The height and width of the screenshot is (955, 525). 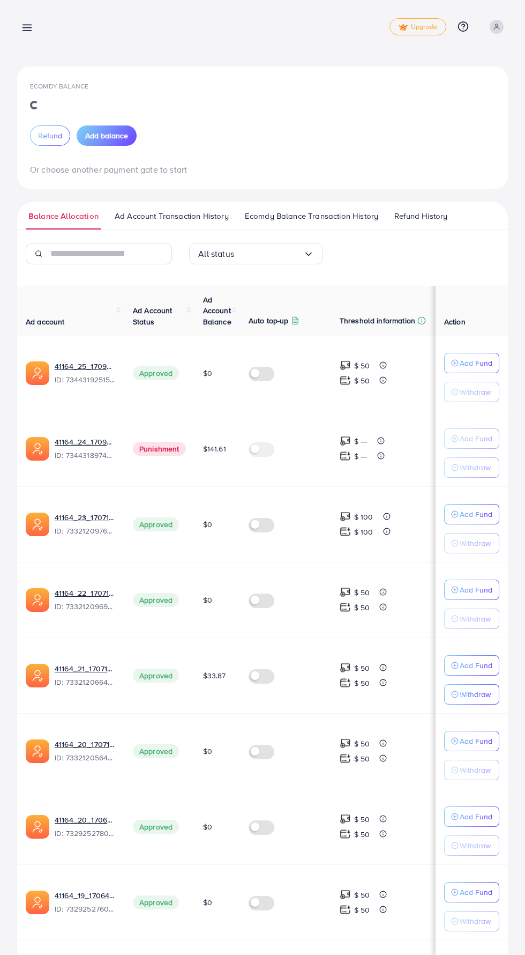 What do you see at coordinates (418, 27) in the screenshot?
I see `span: Upgrade` at bounding box center [418, 27].